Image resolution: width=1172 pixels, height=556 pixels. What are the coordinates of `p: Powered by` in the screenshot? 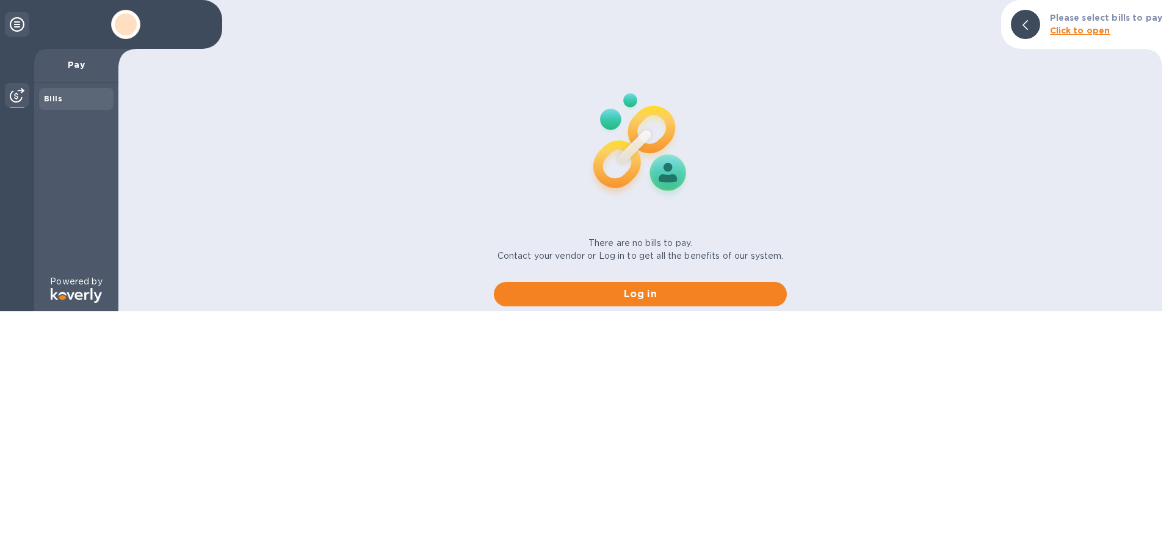 It's located at (76, 282).